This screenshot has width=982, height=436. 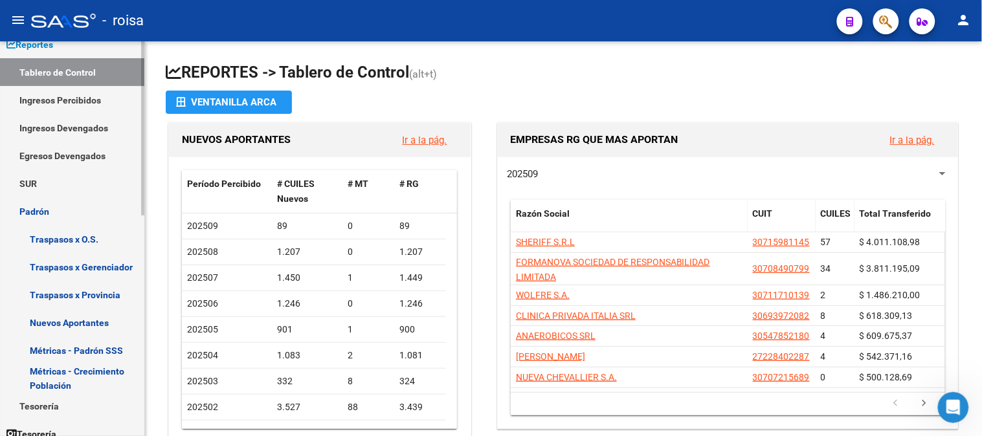 I want to click on span: $ 542.371,16, so click(x=887, y=357).